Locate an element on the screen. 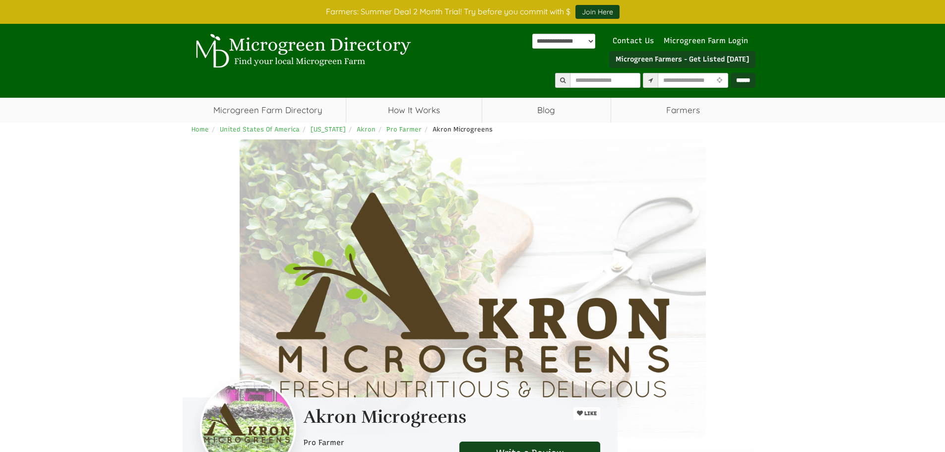  div: Powered by is located at coordinates (564, 41).